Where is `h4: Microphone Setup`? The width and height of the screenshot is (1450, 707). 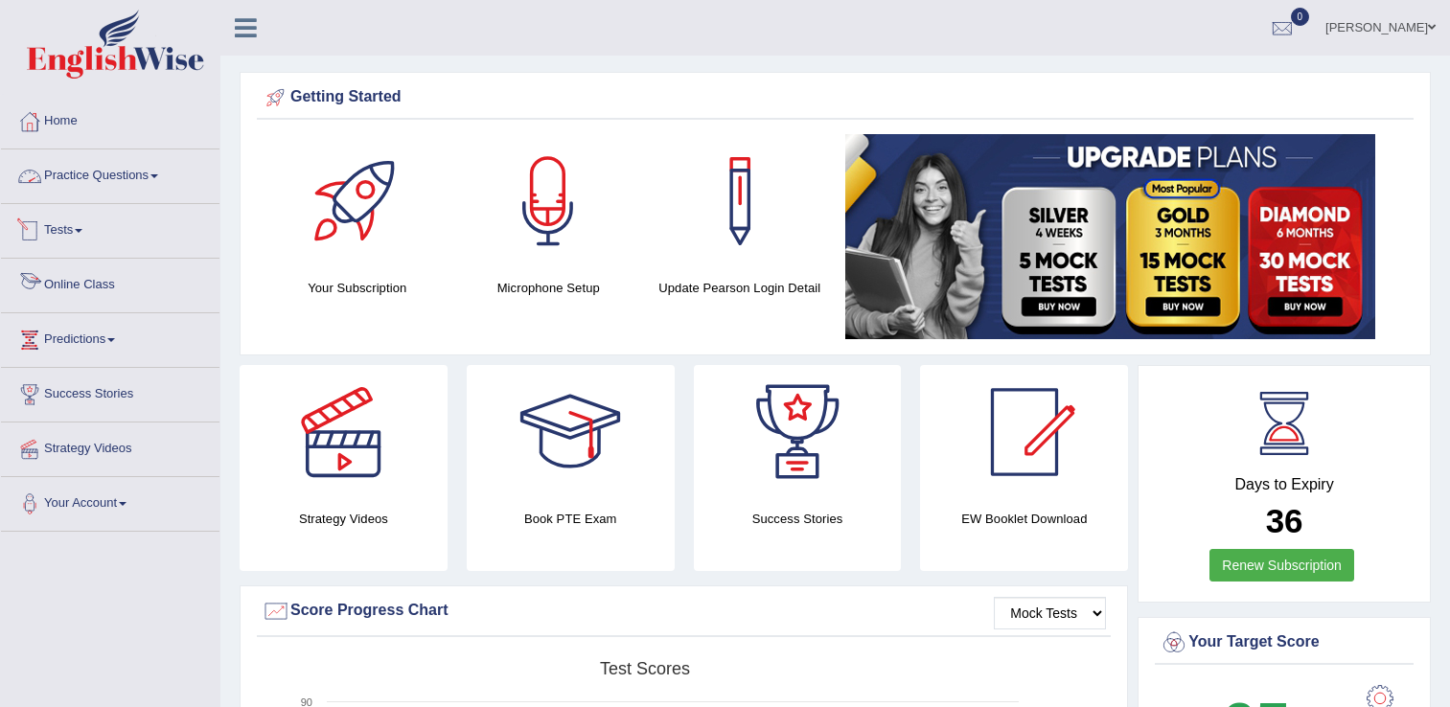
h4: Microphone Setup is located at coordinates (549, 287).